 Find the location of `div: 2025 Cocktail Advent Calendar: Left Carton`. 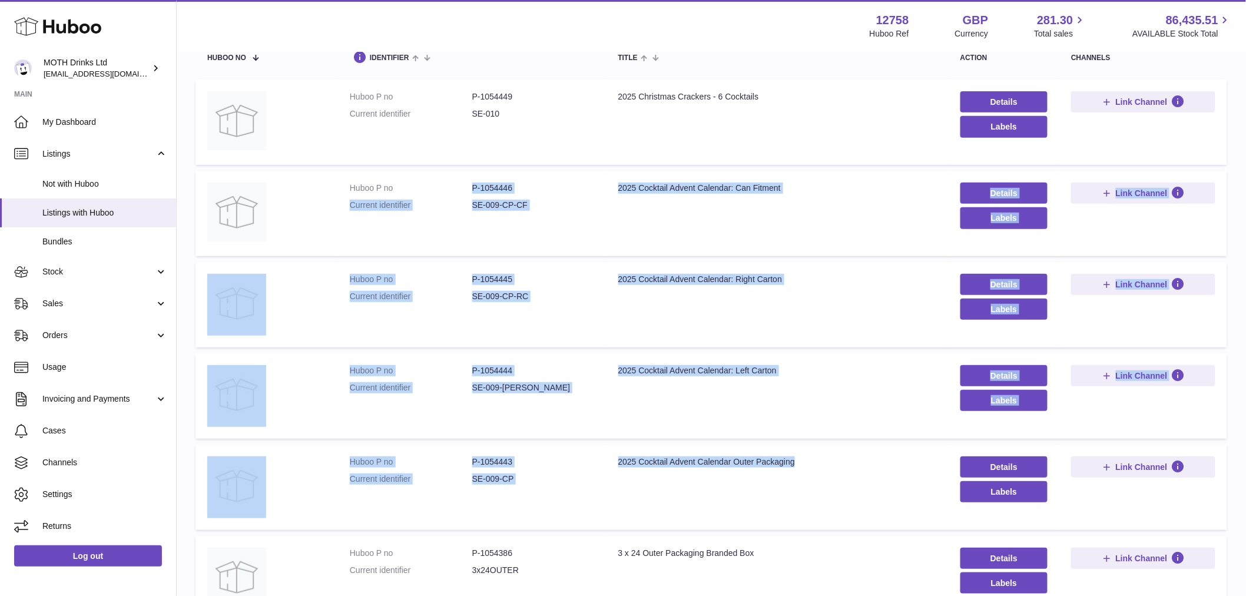

div: 2025 Cocktail Advent Calendar: Left Carton is located at coordinates (778, 371).